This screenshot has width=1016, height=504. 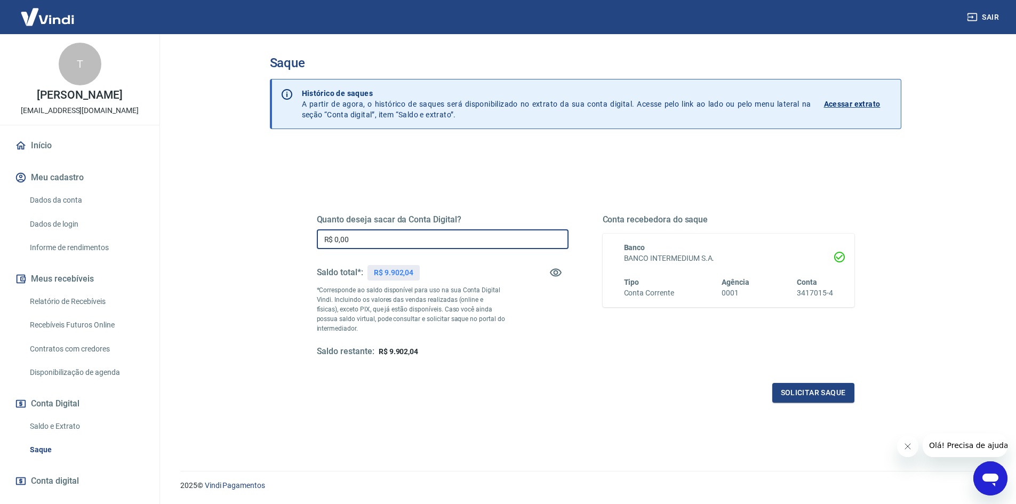 What do you see at coordinates (858, 104) in the screenshot?
I see `a: Acessar extrato` at bounding box center [858, 104].